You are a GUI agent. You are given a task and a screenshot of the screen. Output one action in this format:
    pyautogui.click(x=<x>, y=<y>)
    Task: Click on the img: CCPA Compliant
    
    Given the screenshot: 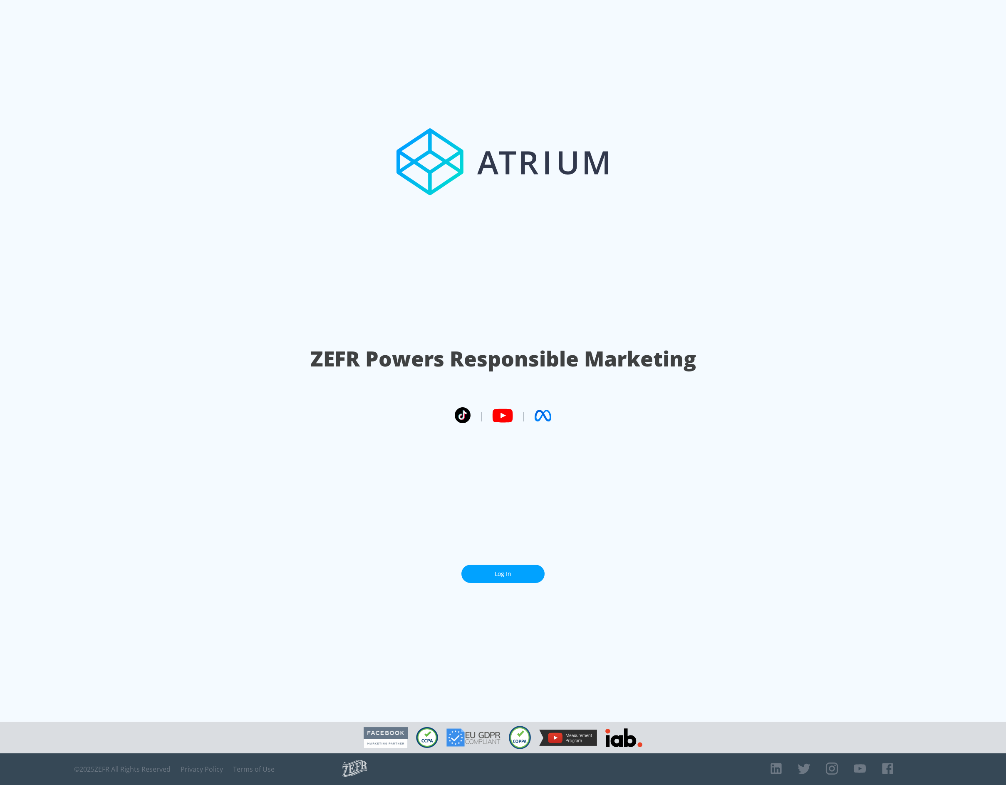 What is the action you would take?
    pyautogui.click(x=427, y=737)
    